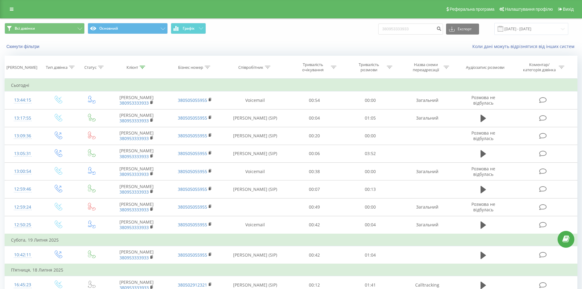 Image resolution: width=582 pixels, height=289 pixels. Describe the element at coordinates (23, 153) in the screenshot. I see `div: 13:05:31` at that location.